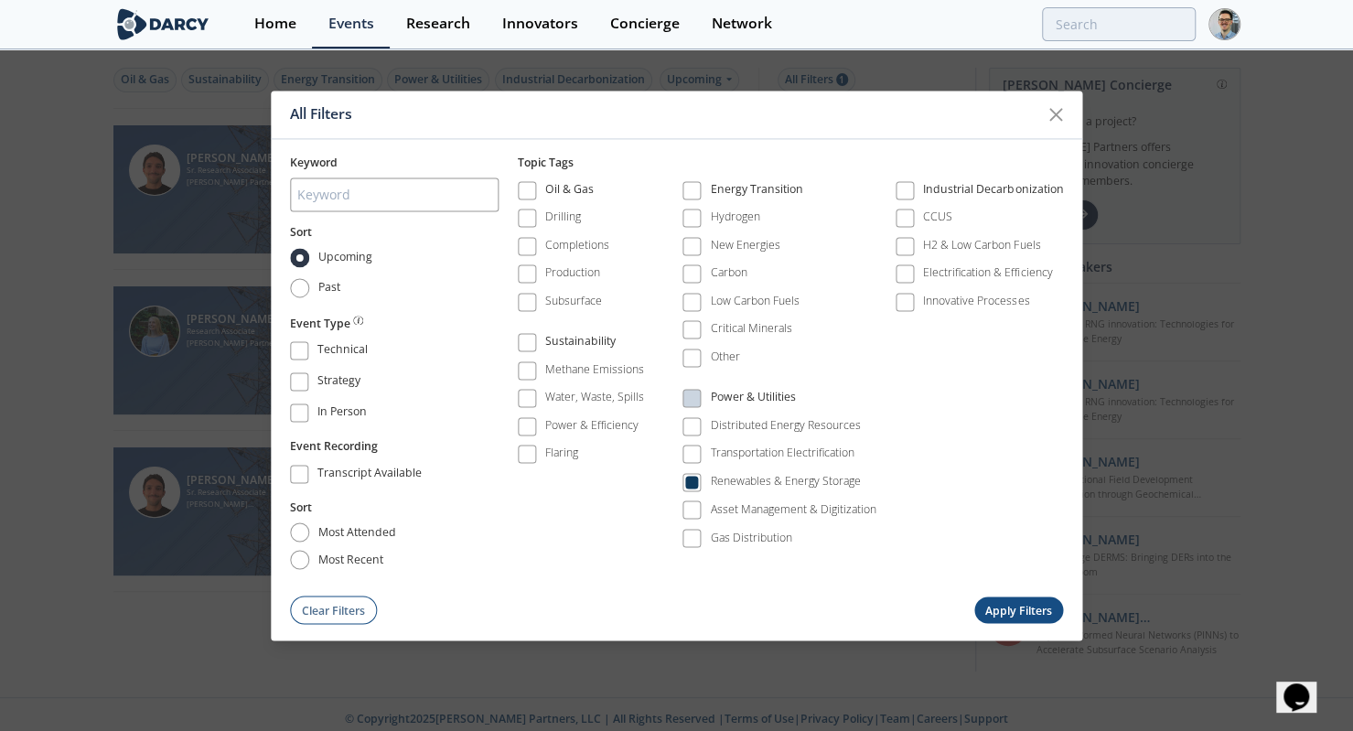  I want to click on input: Past, so click(299, 288).